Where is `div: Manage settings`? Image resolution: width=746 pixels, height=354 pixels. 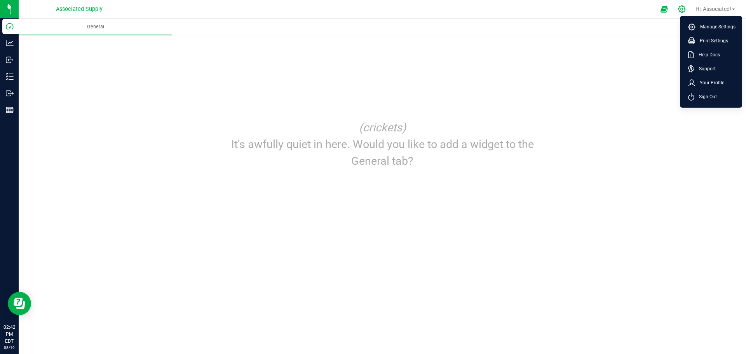
div: Manage settings is located at coordinates (682, 9).